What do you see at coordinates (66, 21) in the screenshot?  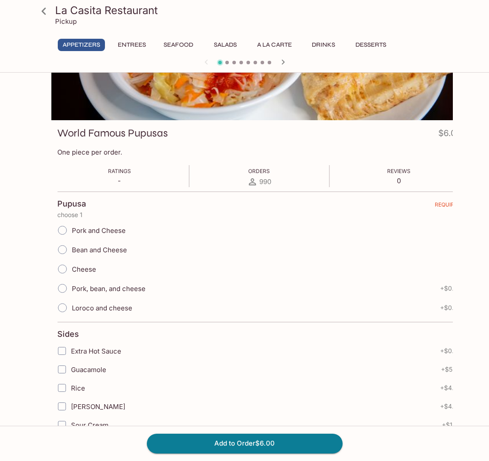 I see `p: Pickup` at bounding box center [66, 21].